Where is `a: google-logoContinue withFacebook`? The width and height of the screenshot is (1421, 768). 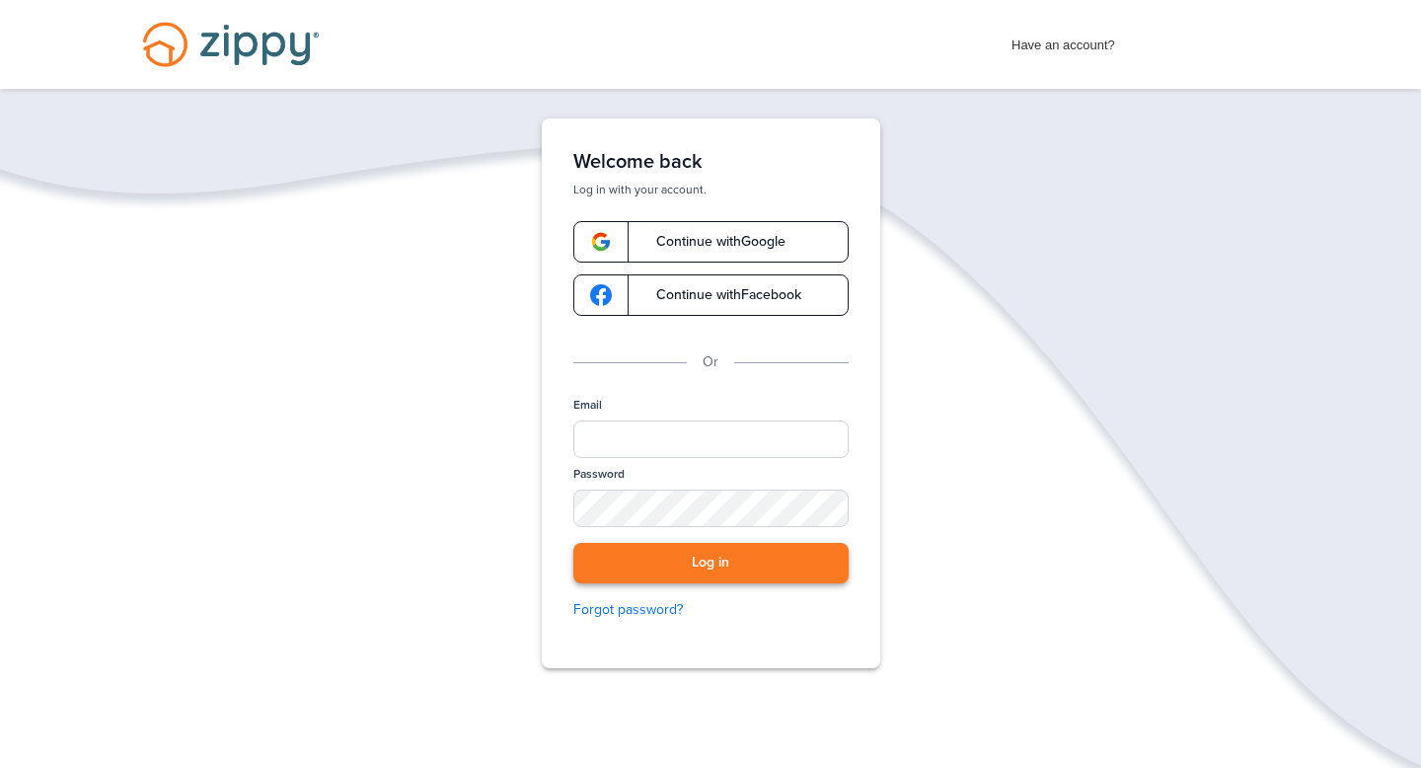 a: google-logoContinue withFacebook is located at coordinates (711, 295).